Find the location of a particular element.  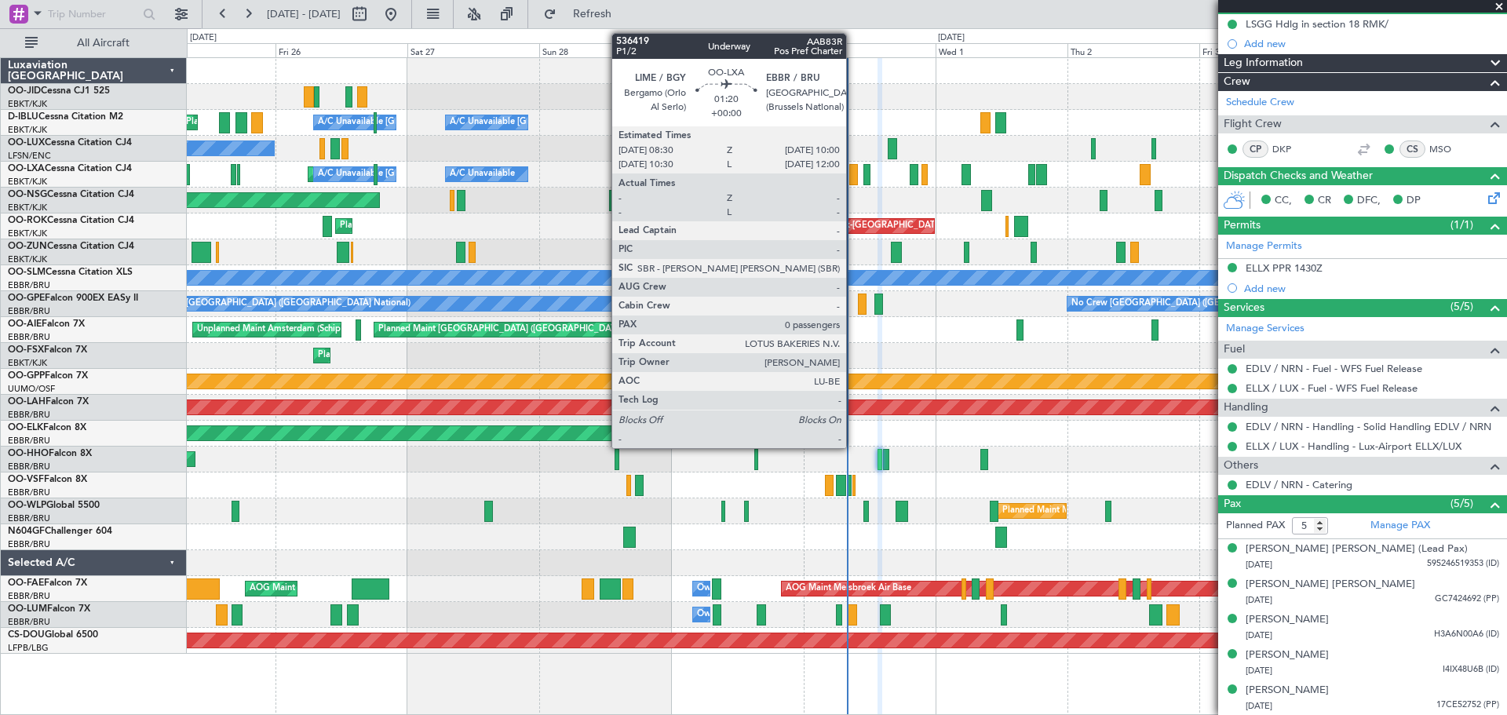

div: Sat 27 is located at coordinates (473, 50).